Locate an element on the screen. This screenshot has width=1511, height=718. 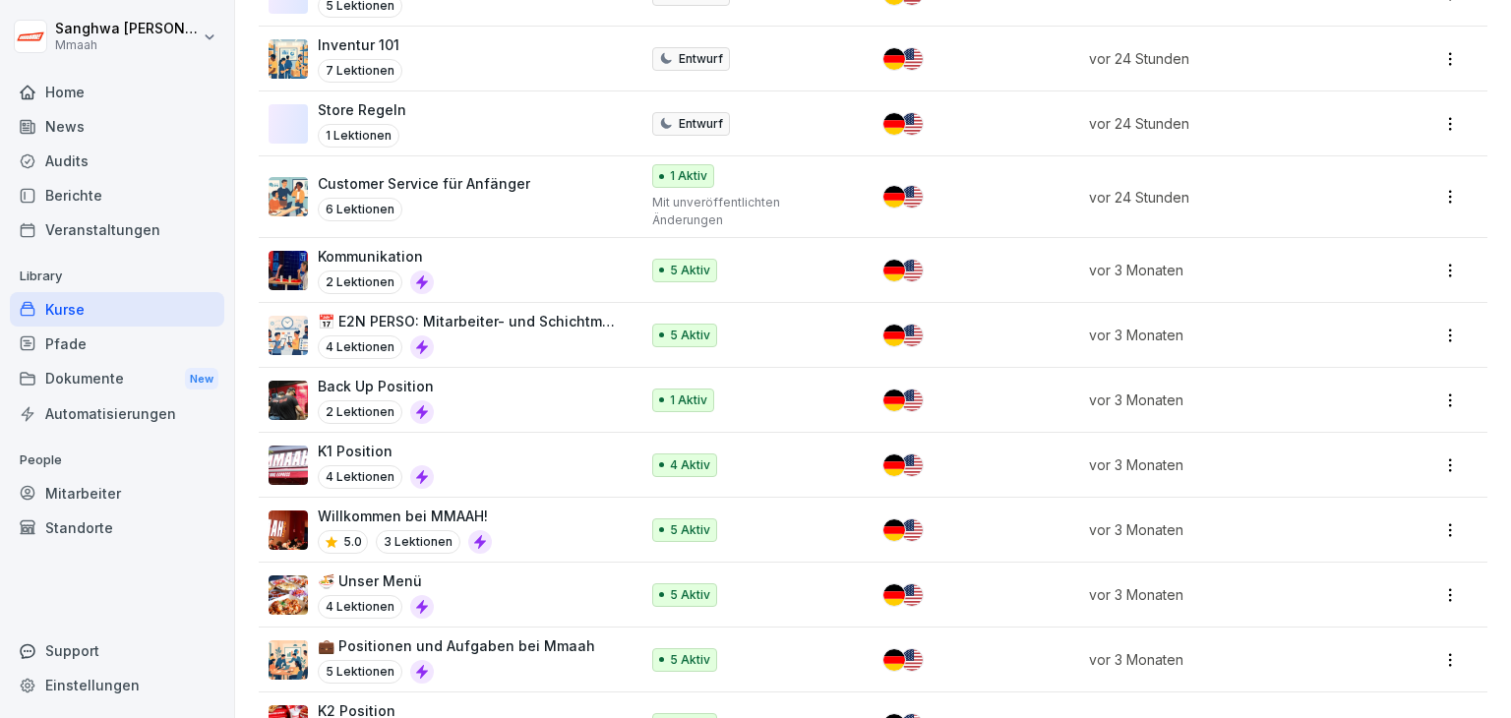
a: Einstellungen is located at coordinates (117, 685).